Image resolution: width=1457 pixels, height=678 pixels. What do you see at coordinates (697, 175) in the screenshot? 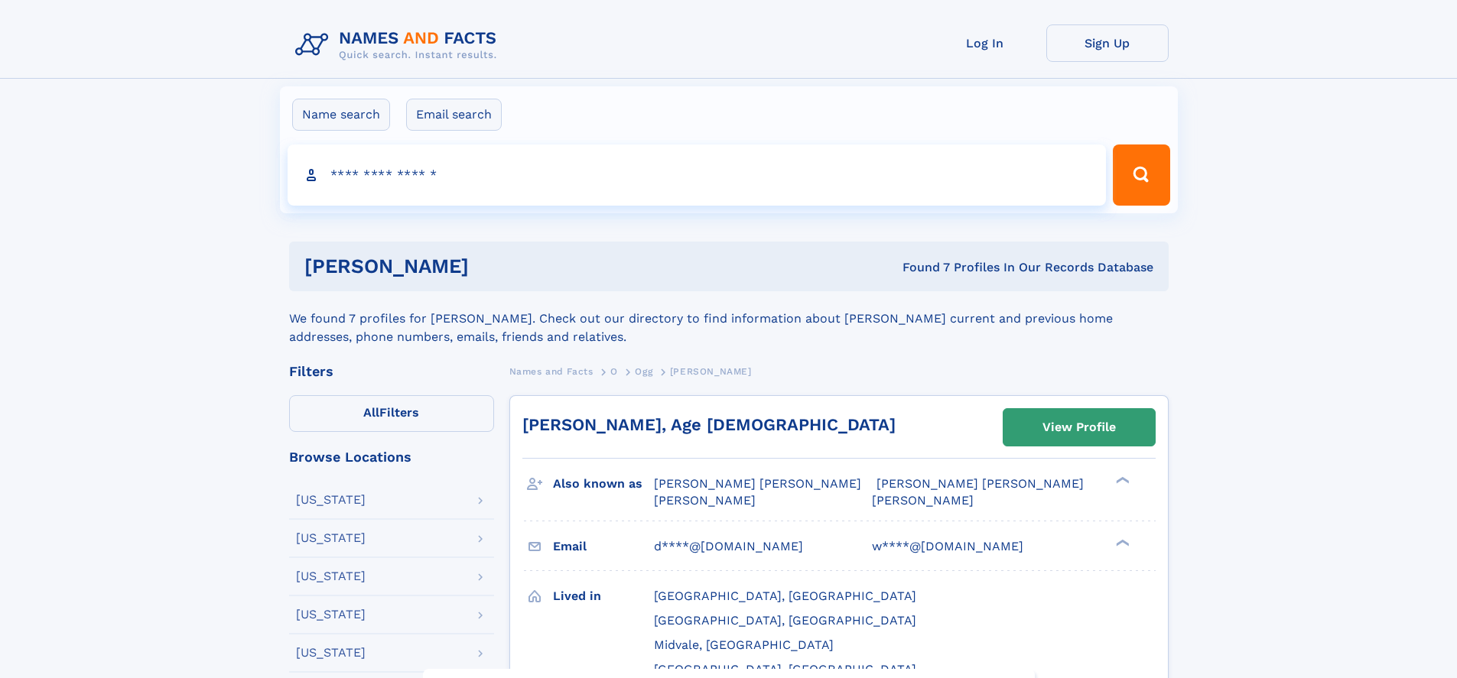
I see `input: search input` at bounding box center [697, 175].